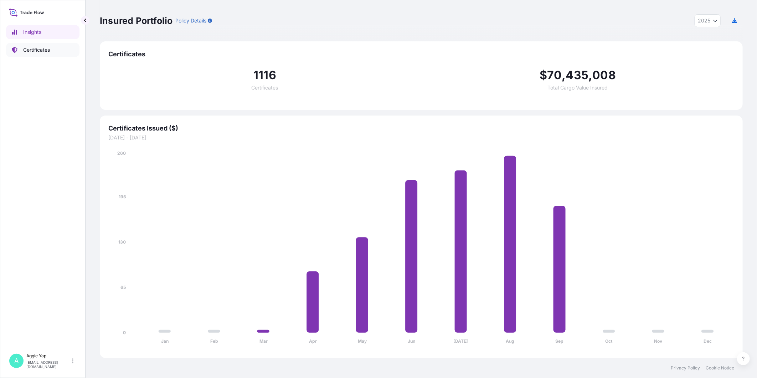 This screenshot has width=757, height=378. I want to click on tspan: 65, so click(123, 287).